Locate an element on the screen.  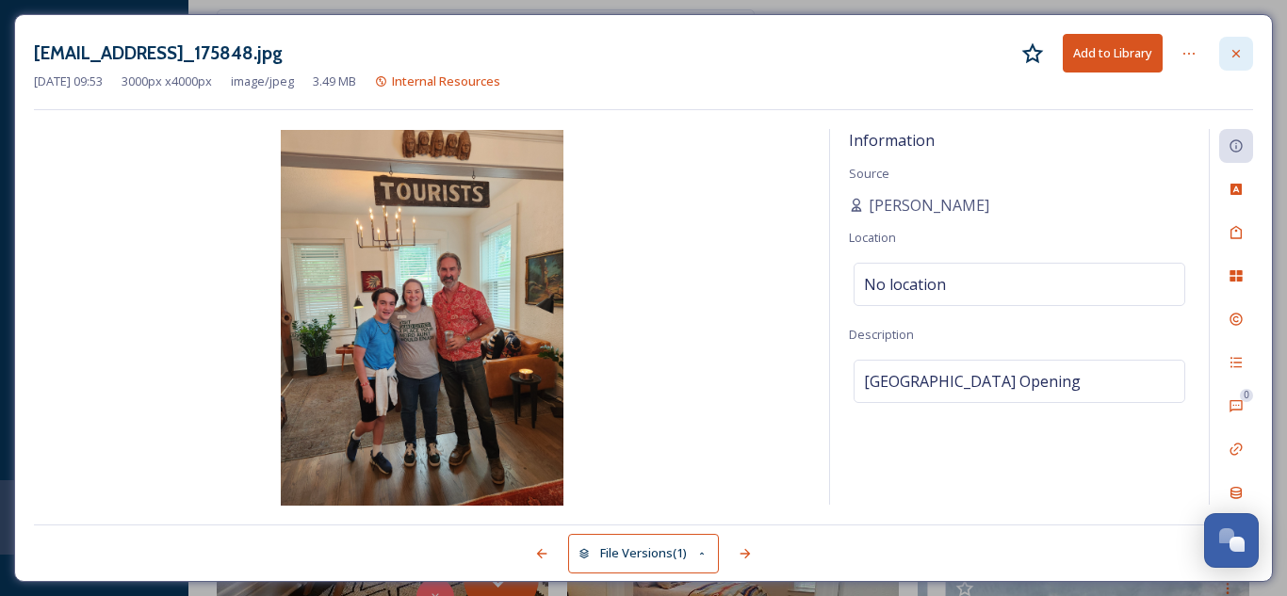
span: Information is located at coordinates (891, 140).